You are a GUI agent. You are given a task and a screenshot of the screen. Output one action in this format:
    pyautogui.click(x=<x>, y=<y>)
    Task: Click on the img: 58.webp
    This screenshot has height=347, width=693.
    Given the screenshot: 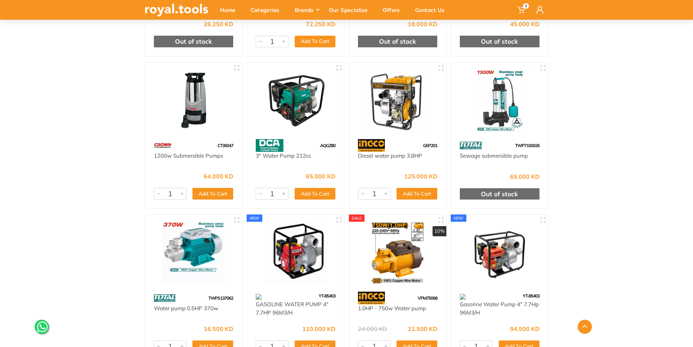 What is the action you would take?
    pyautogui.click(x=270, y=145)
    